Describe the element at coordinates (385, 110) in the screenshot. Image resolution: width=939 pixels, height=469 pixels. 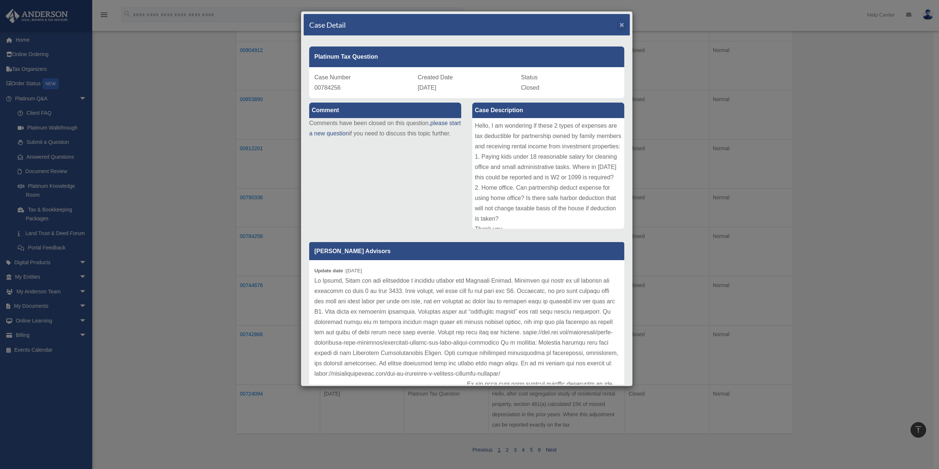
I see `label: Comment` at that location.